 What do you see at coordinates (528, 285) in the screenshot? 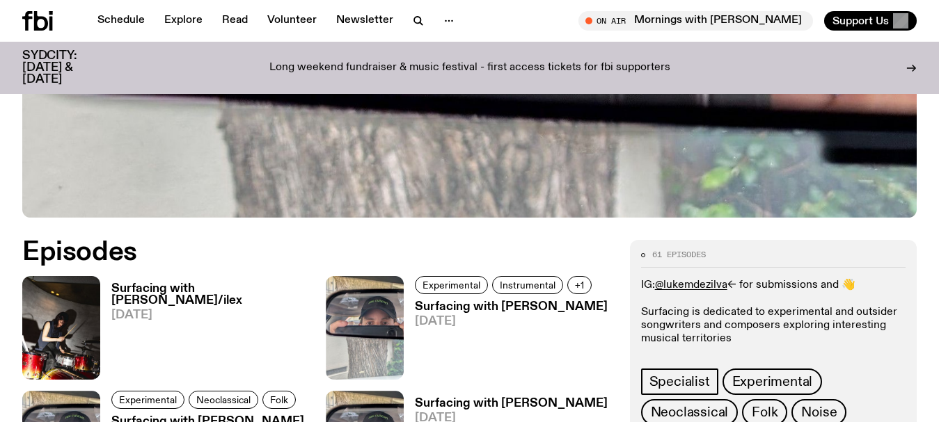
I see `span: Instrumental` at bounding box center [528, 285].